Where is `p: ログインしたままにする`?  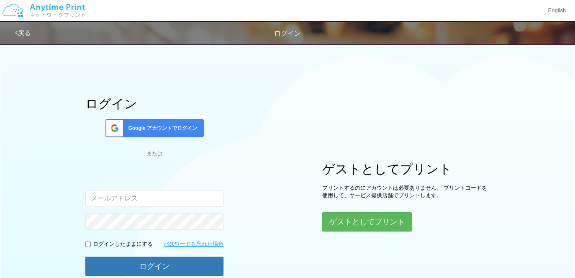 p: ログインしたままにする is located at coordinates (123, 244).